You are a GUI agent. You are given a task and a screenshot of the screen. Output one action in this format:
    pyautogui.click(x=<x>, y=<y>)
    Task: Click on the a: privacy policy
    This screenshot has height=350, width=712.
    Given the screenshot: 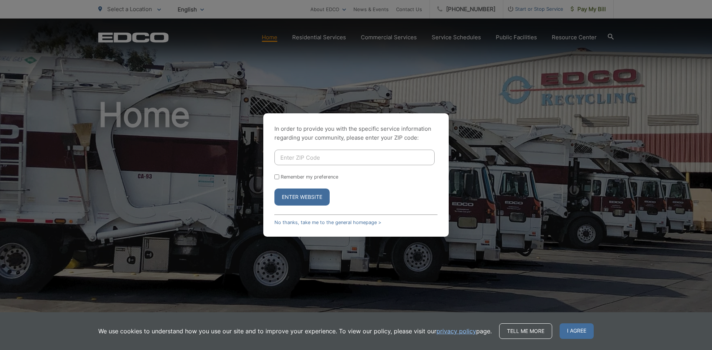 What is the action you would take?
    pyautogui.click(x=456, y=332)
    